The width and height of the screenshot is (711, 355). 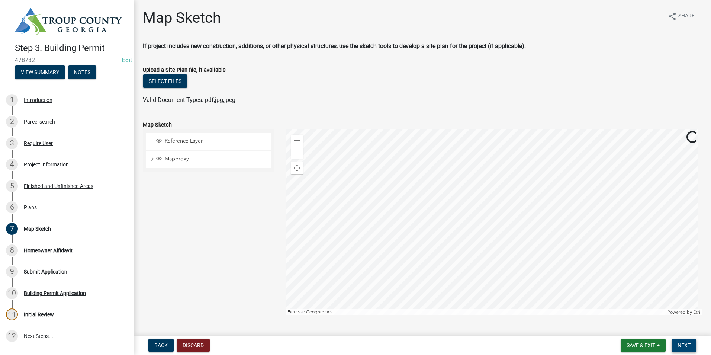 I want to click on div: 9, so click(x=12, y=272).